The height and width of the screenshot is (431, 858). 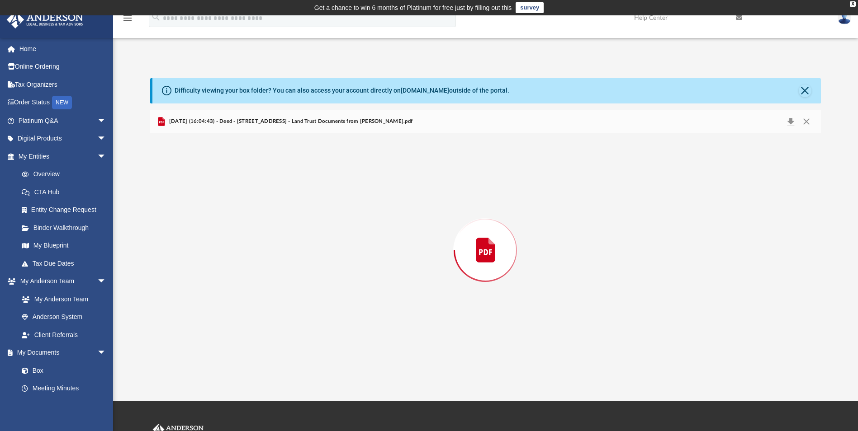 I want to click on i: search, so click(x=156, y=17).